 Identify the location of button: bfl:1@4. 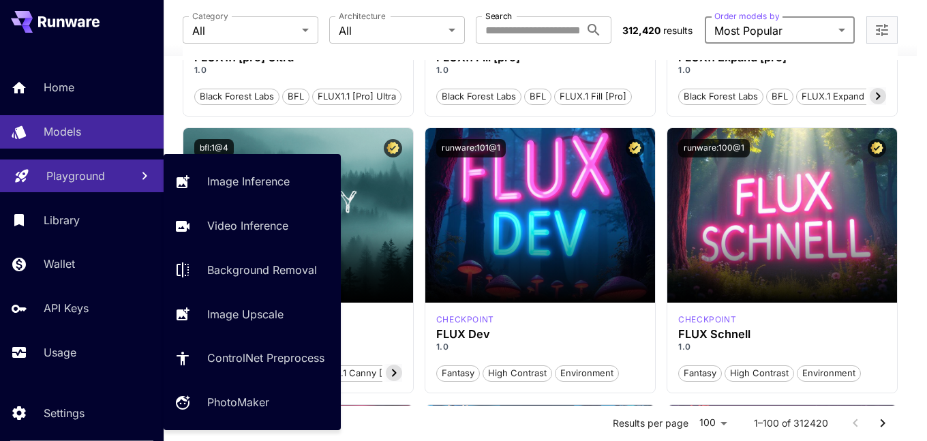
(214, 148).